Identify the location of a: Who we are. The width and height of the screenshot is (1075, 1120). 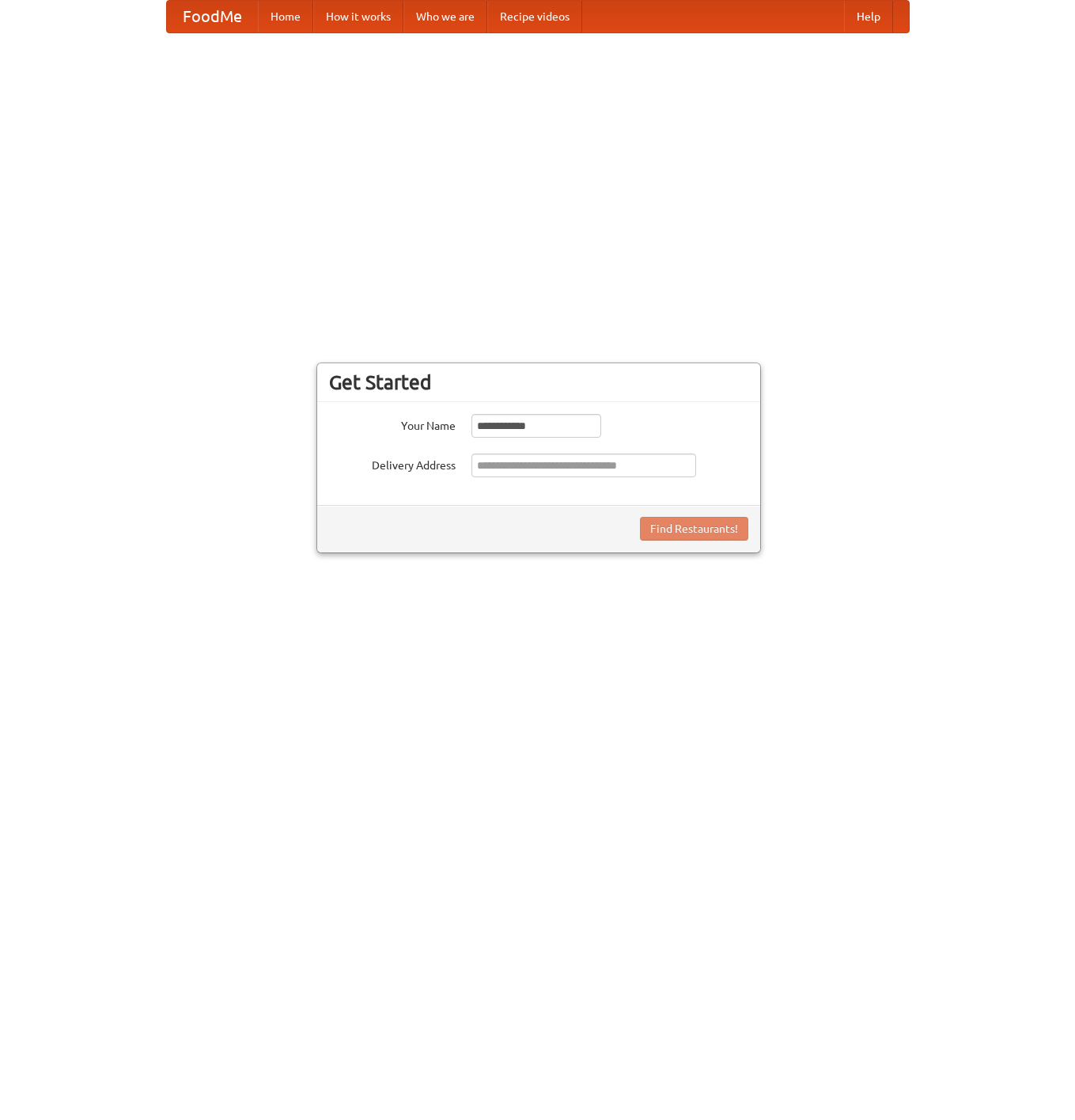
(446, 16).